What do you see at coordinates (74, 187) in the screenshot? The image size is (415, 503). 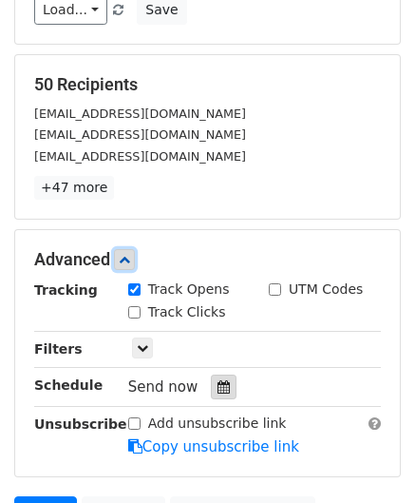 I see `a: +47 more` at bounding box center [74, 187].